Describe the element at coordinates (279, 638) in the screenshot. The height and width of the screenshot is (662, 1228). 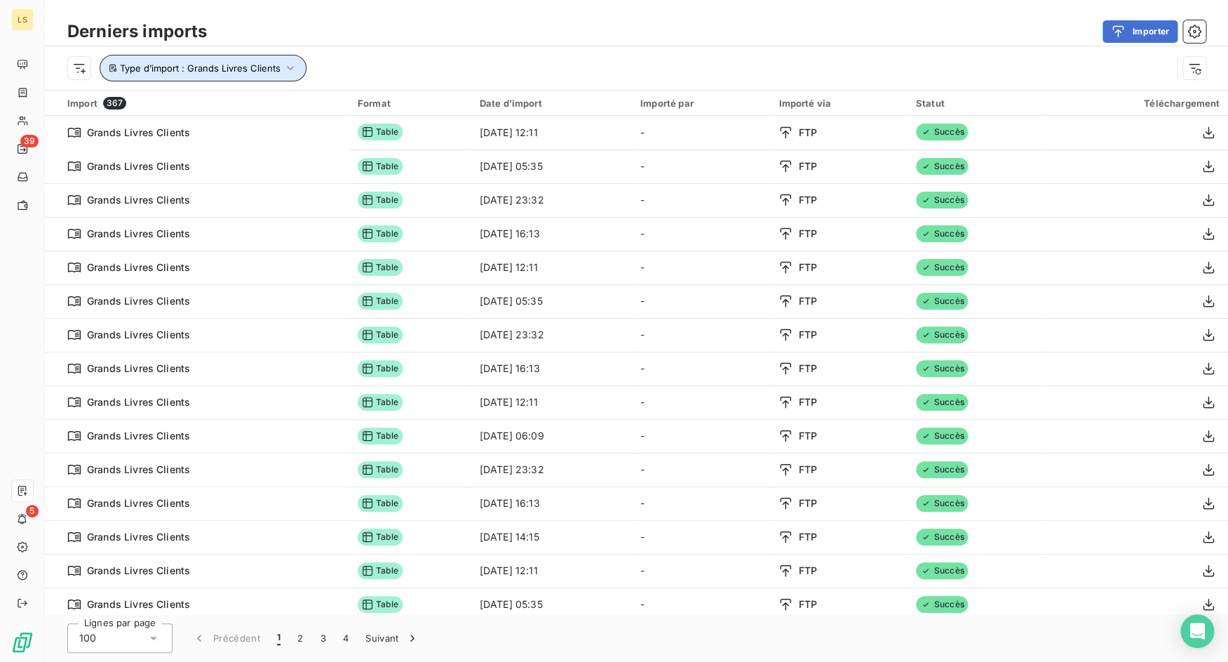
I see `button: 1` at that location.